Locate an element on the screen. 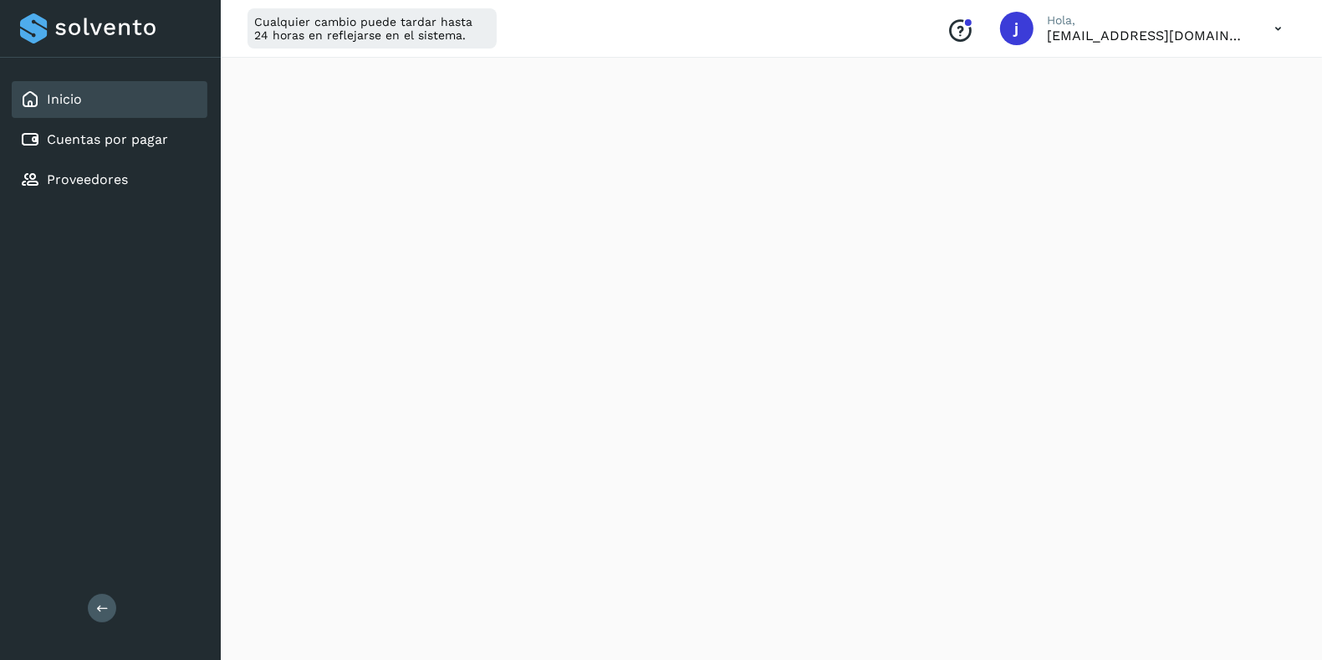 The width and height of the screenshot is (1322, 660). p: Hola, is located at coordinates (1148, 20).